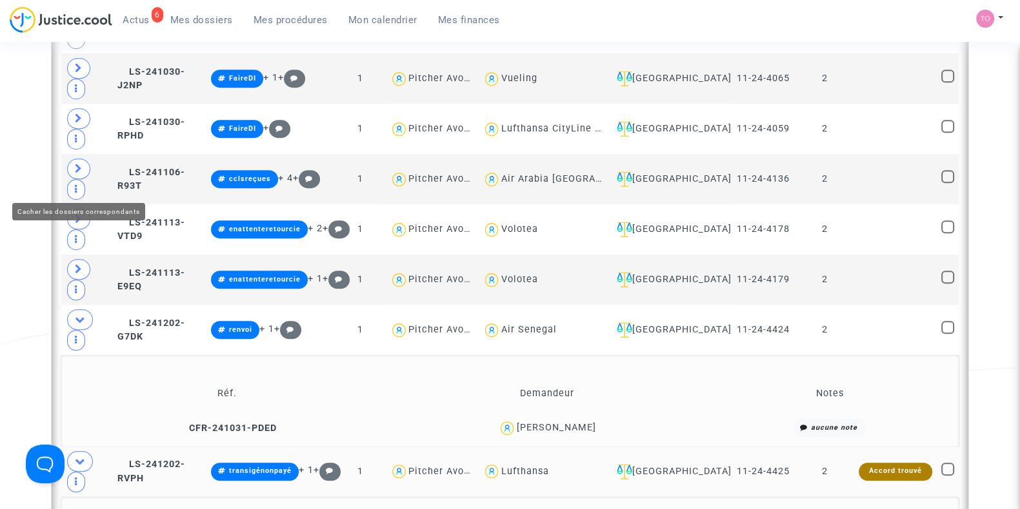 Image resolution: width=1020 pixels, height=509 pixels. I want to click on span: Mon calendrier, so click(382, 20).